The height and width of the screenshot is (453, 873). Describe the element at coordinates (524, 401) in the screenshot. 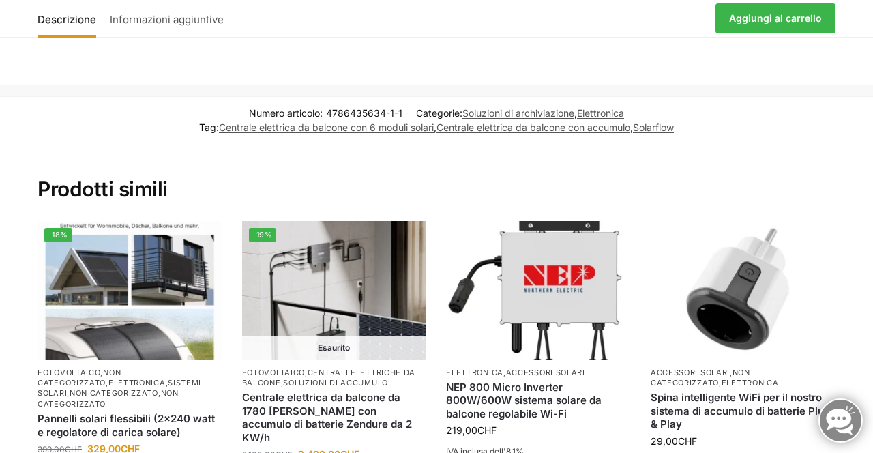

I see `font: NEP 800 Micro Inverter 800W/600W sistema solare da balcone regolabile Wi-Fi` at that location.